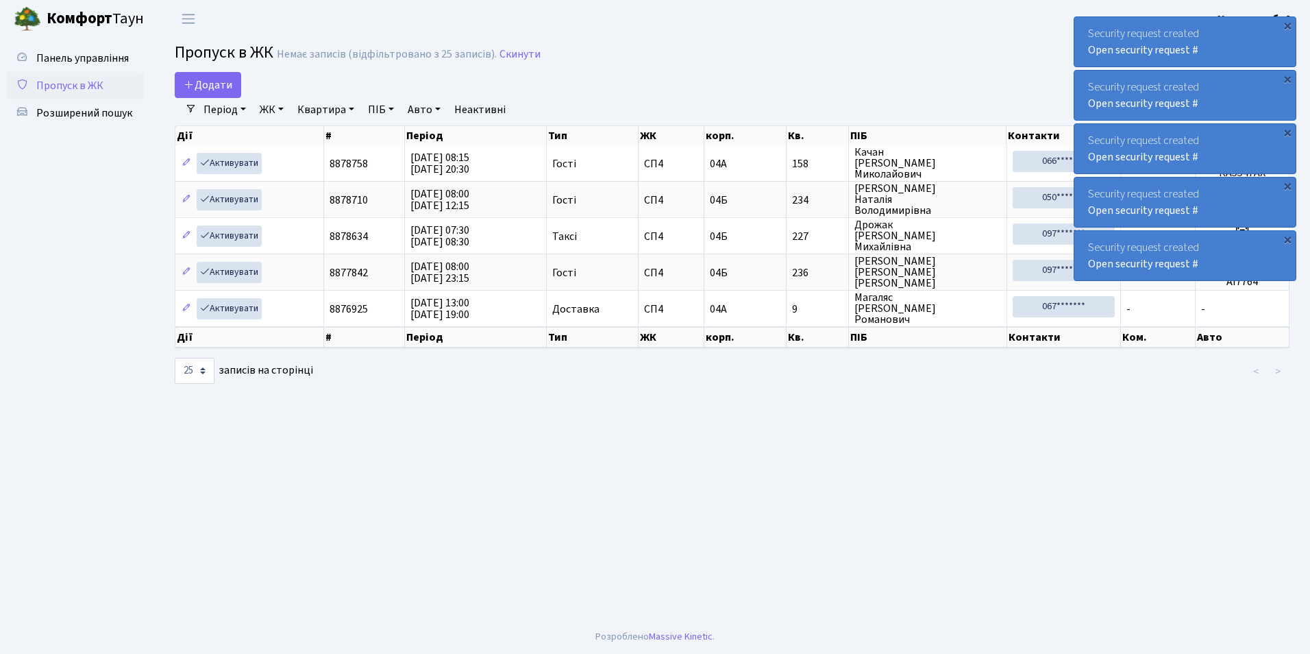  What do you see at coordinates (680, 636) in the screenshot?
I see `a: Massive Kinetic` at bounding box center [680, 636].